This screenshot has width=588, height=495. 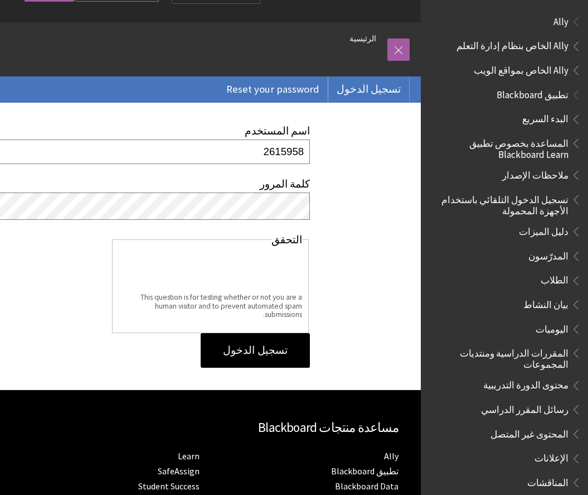 What do you see at coordinates (277, 130) in the screenshot?
I see `label: اسم المستخدم` at bounding box center [277, 130].